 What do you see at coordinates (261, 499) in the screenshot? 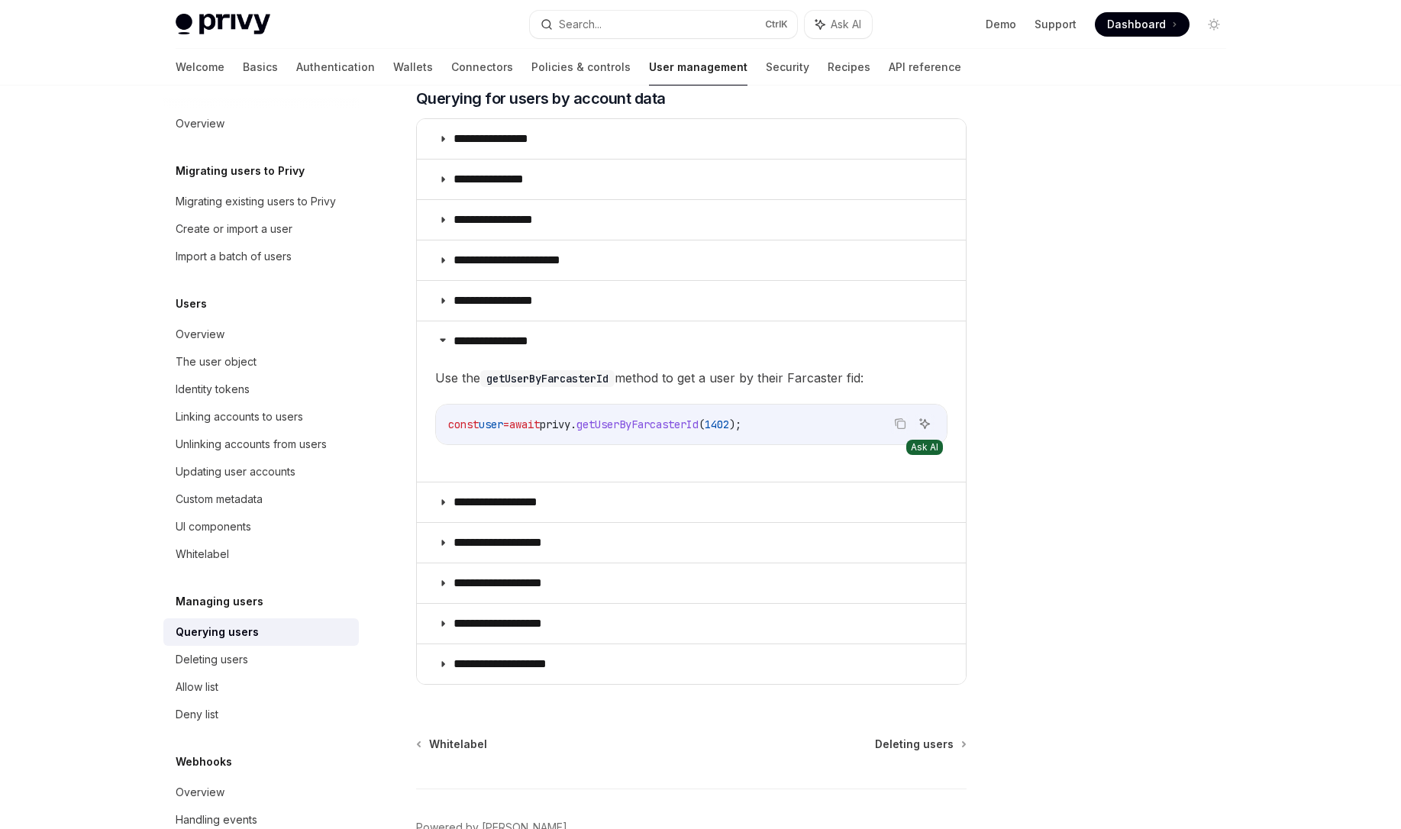
I see `a: Custom metadata` at bounding box center [261, 499].